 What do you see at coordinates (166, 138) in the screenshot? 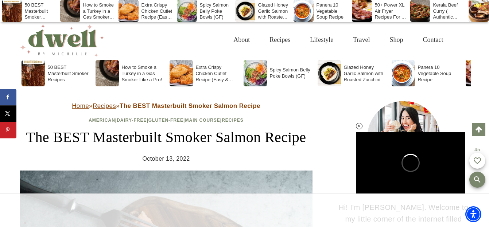
I see `h1: The BEST Masterbuilt Smoker Salmon Recipe` at bounding box center [166, 138].